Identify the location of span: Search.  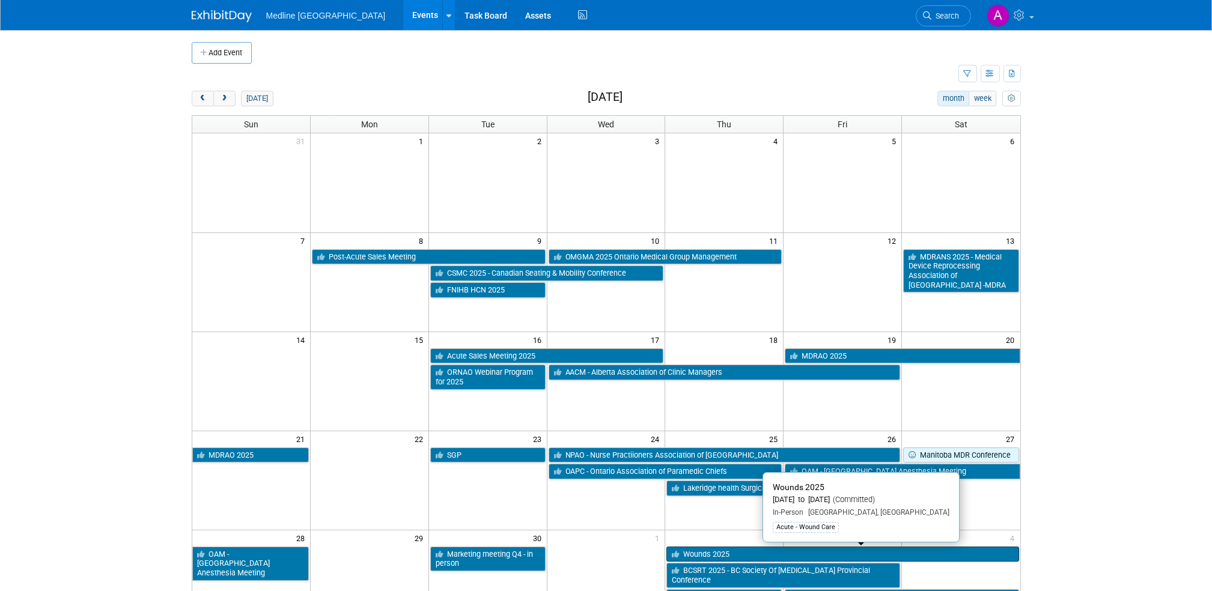
(945, 16).